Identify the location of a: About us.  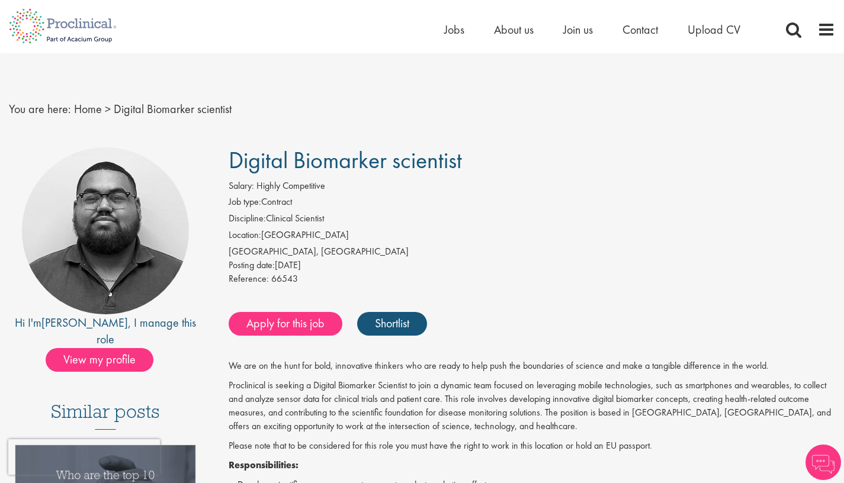
(513, 30).